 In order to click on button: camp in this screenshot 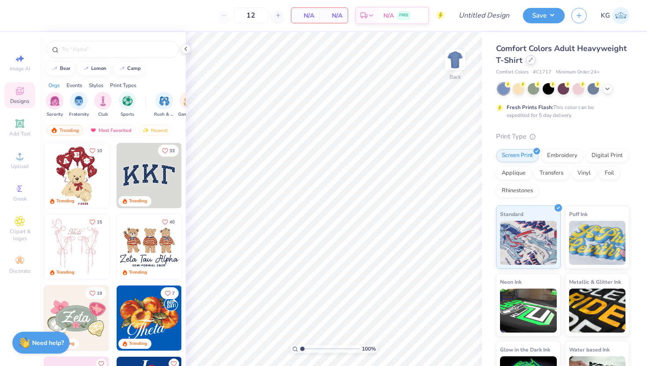, I will do `click(129, 69)`.